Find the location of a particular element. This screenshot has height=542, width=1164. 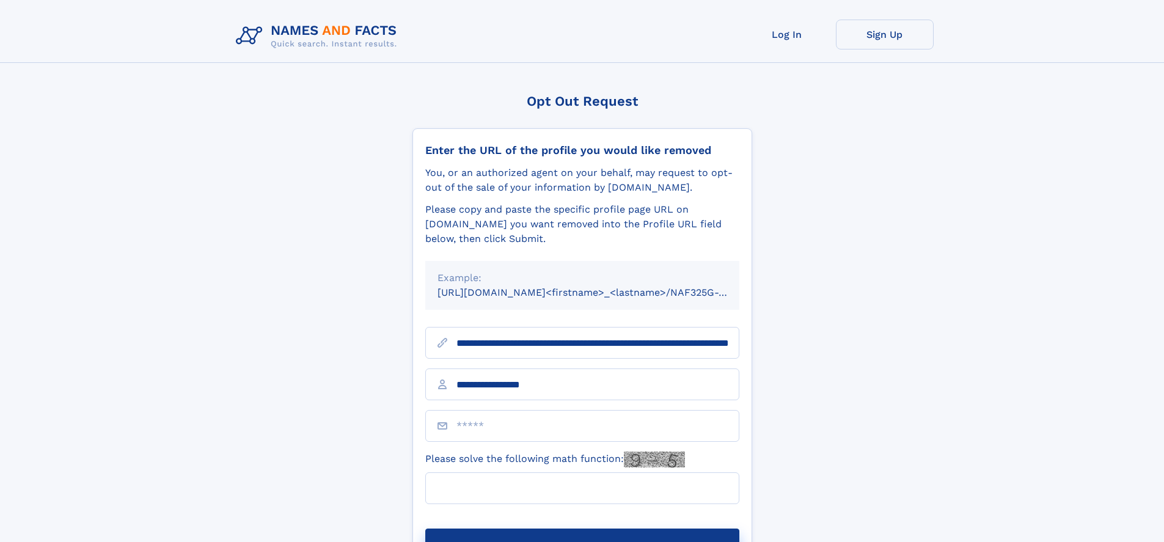

img: Logo Names and Facts is located at coordinates (319, 36).